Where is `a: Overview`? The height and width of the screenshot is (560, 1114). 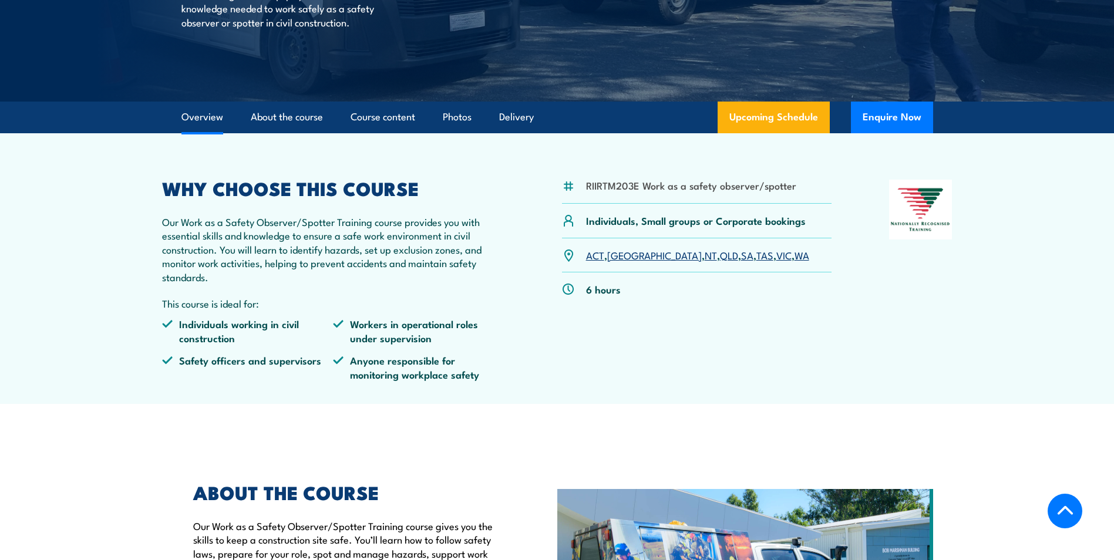 a: Overview is located at coordinates (202, 117).